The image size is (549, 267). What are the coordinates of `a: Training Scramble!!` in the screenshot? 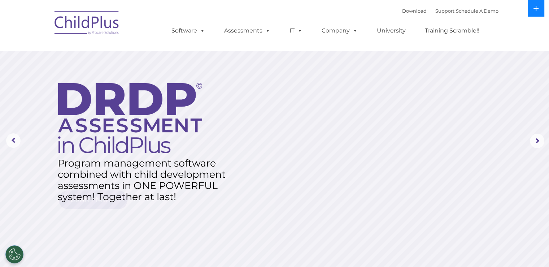 It's located at (452, 31).